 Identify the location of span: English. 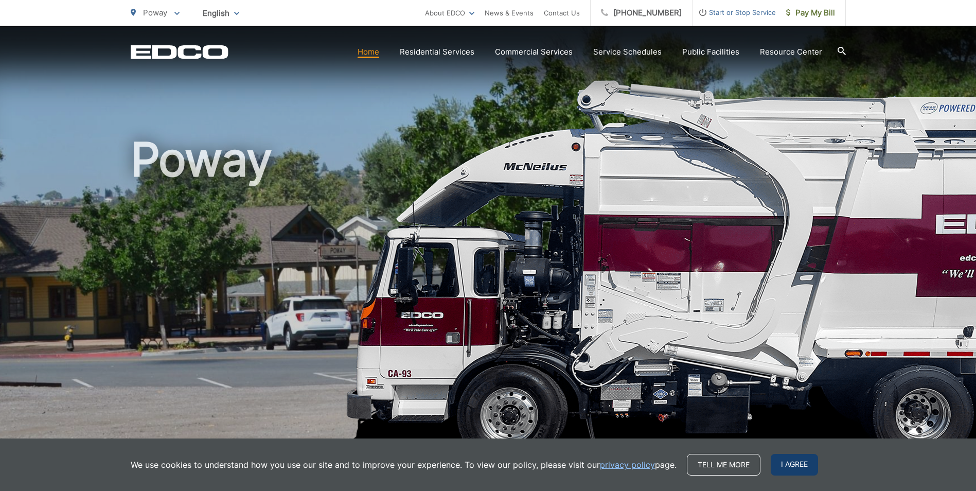
(221, 13).